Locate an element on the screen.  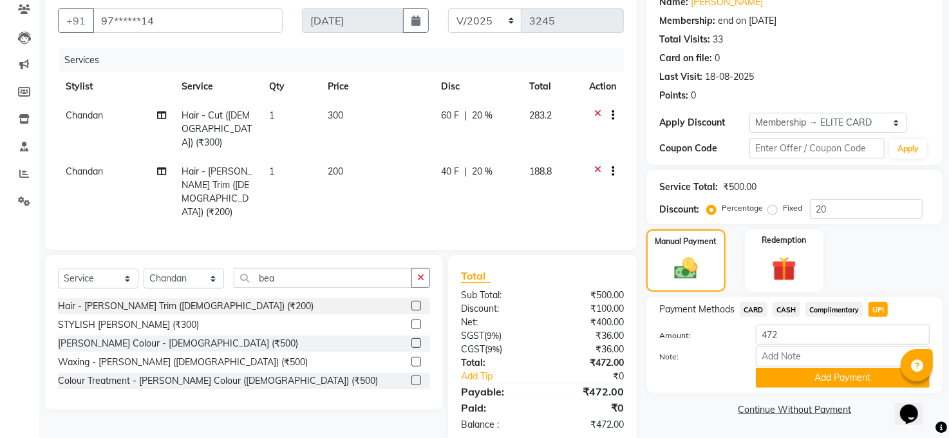
div: Total: is located at coordinates (497, 363).